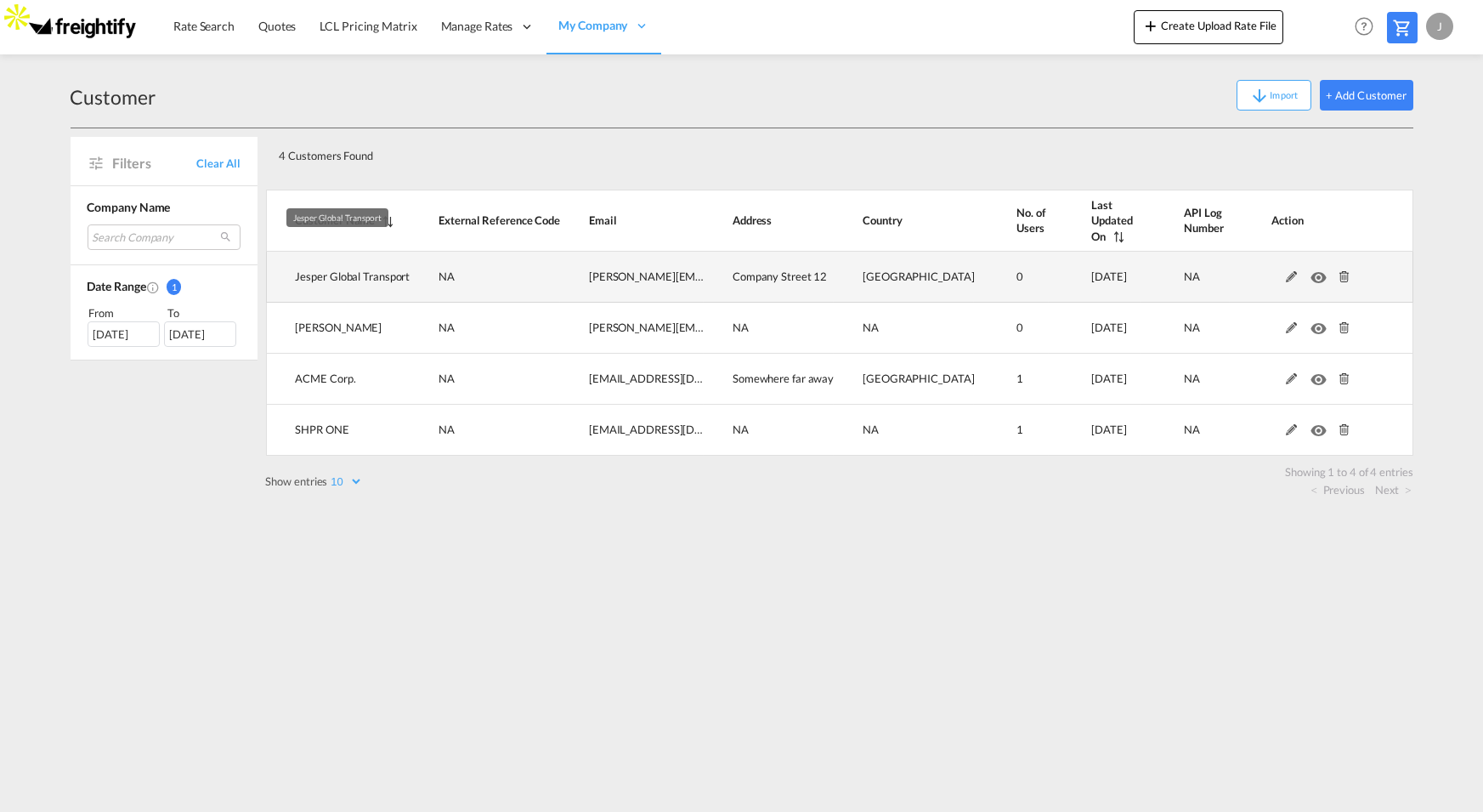  What do you see at coordinates (1011, 220) in the screenshot?
I see `th: No. of Users` at bounding box center [1011, 220].